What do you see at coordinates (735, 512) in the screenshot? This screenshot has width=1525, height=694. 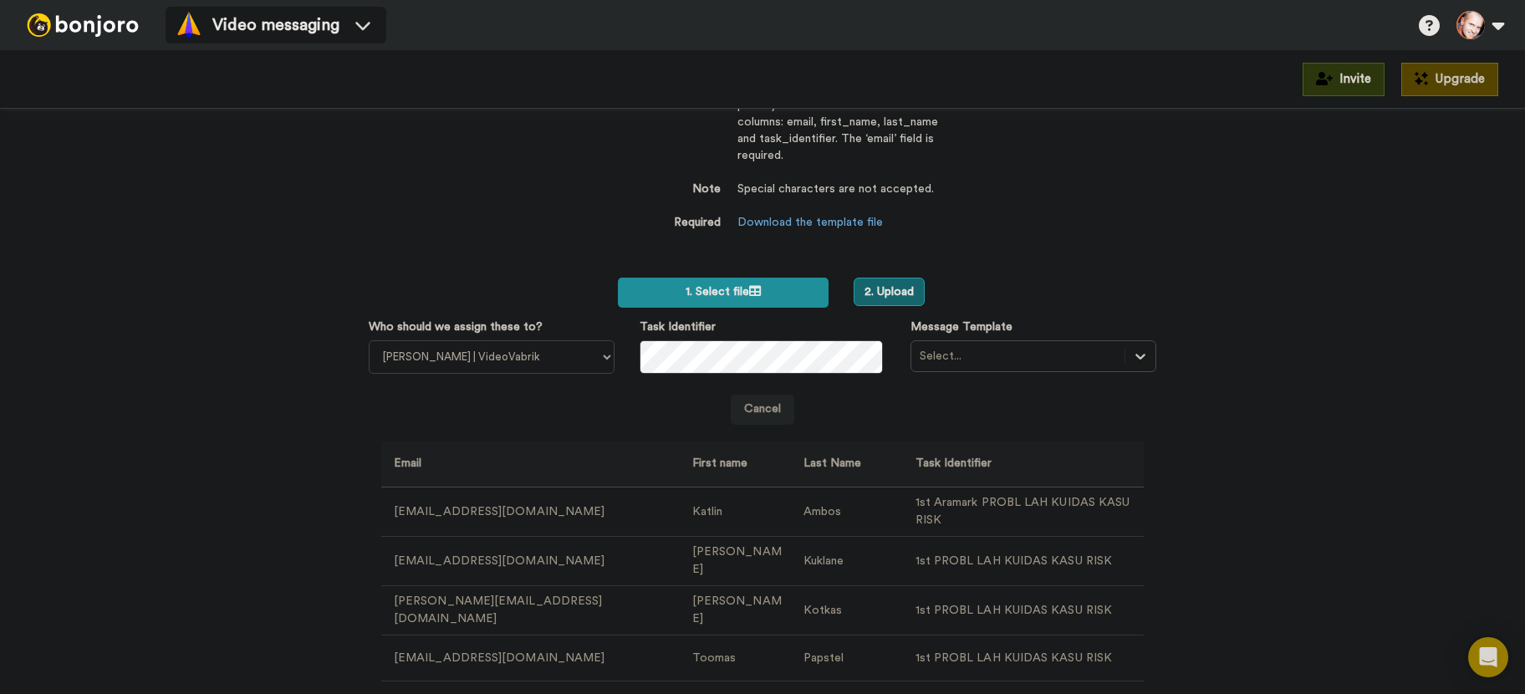 I see `td: Katlin` at bounding box center [735, 512].